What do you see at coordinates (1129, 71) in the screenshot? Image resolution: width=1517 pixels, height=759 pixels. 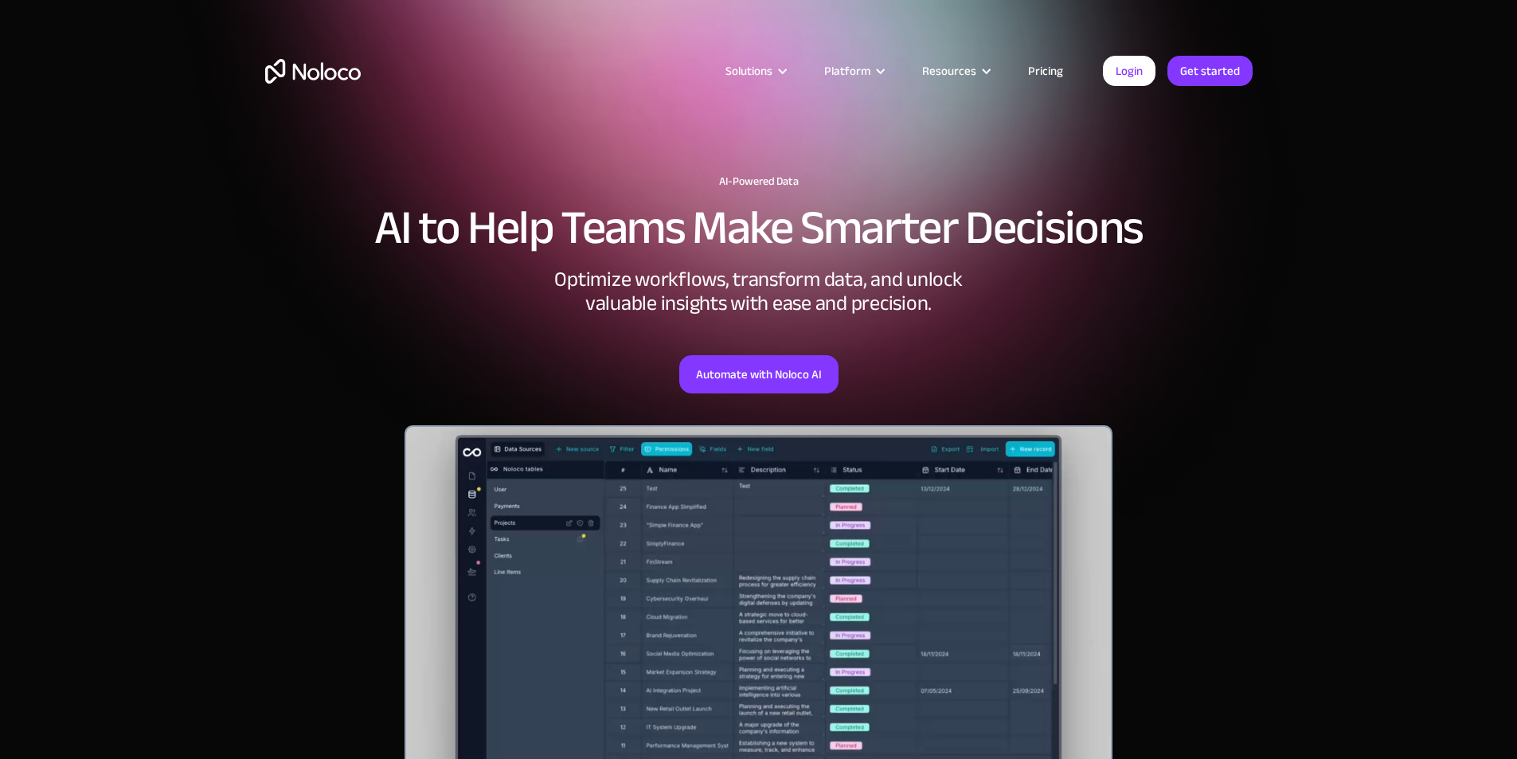 I see `a: Login` at bounding box center [1129, 71].